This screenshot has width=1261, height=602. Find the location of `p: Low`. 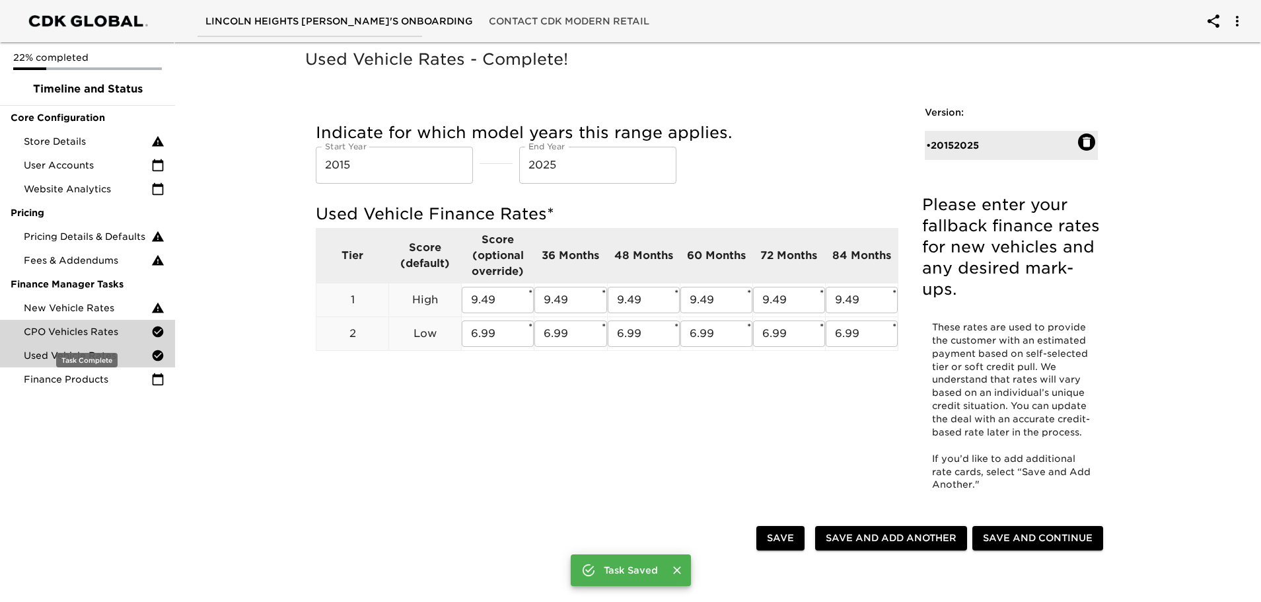

p: Low is located at coordinates (425, 334).